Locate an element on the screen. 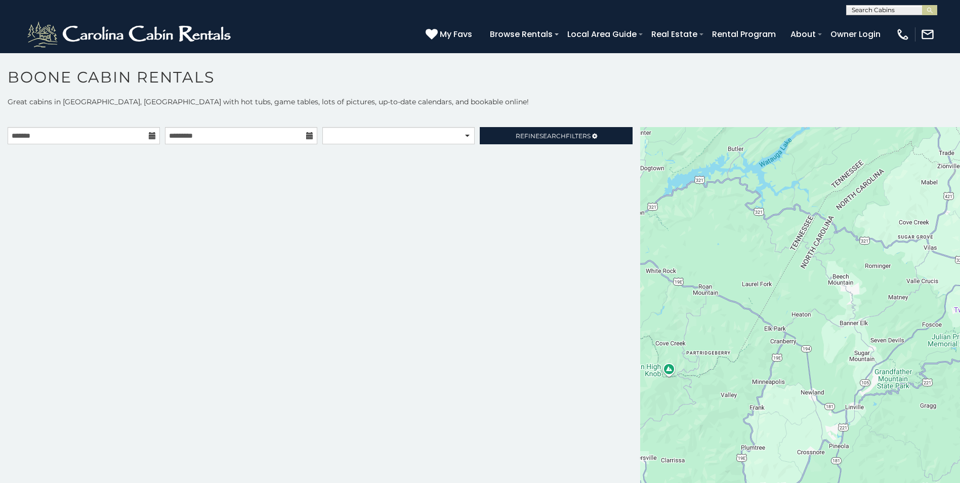  a: RefineSearchFilters is located at coordinates (556, 136).